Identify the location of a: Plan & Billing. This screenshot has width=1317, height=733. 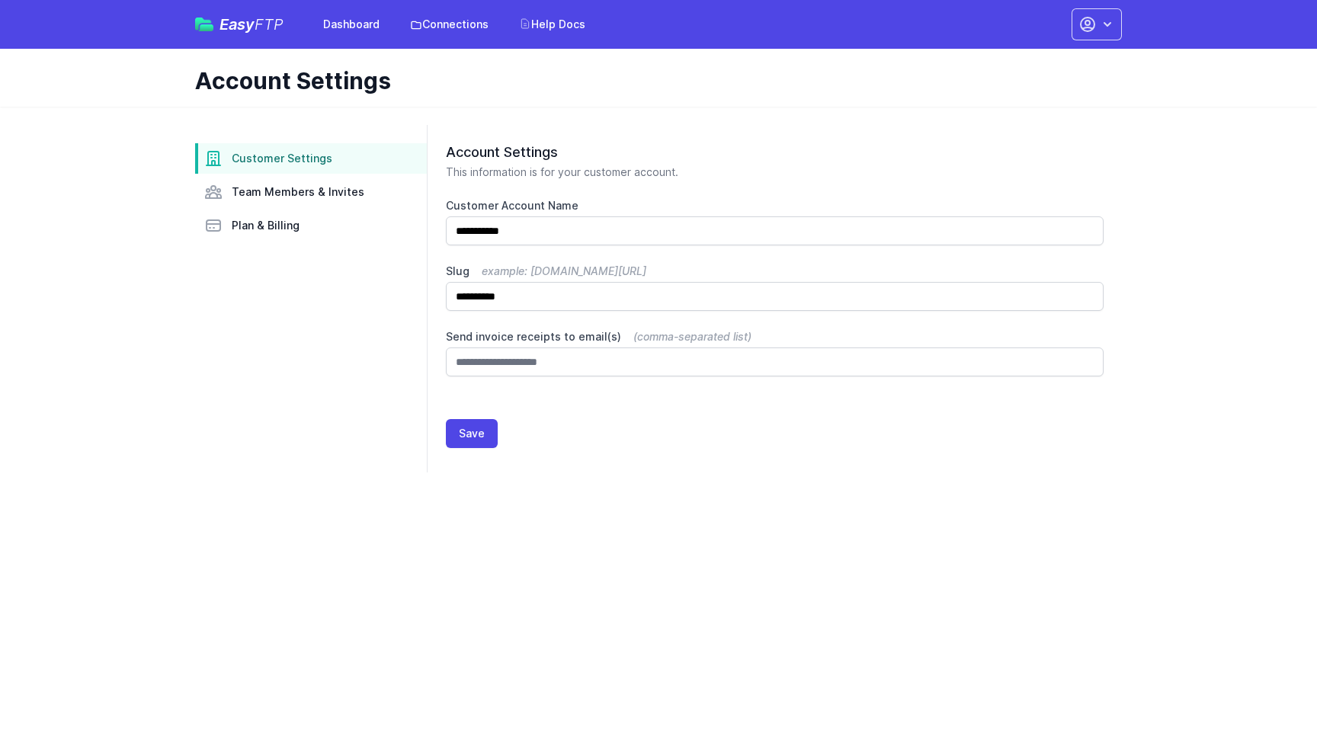
(311, 226).